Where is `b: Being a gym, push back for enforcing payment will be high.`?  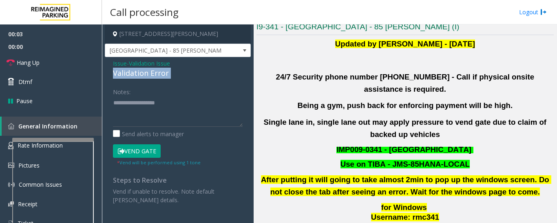 b: Being a gym, push back for enforcing payment will be high. is located at coordinates (405, 105).